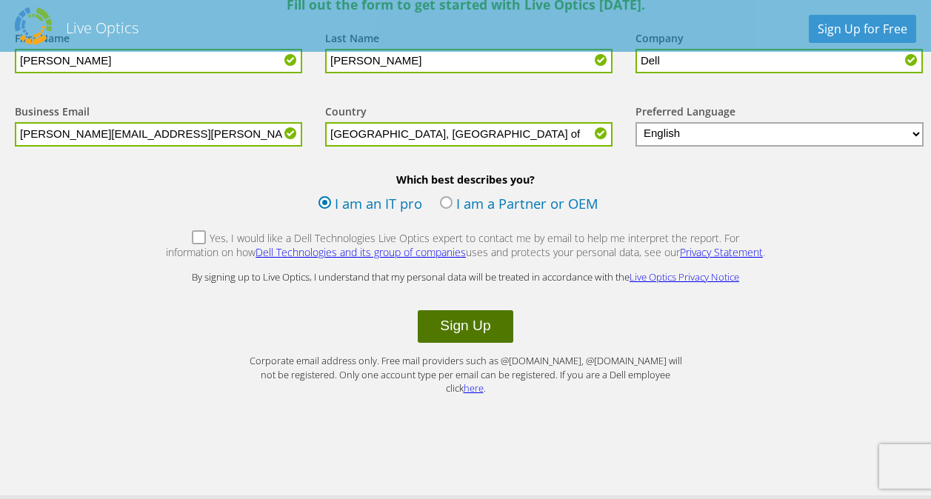  I want to click on label: I am a Partner or OEM, so click(519, 205).